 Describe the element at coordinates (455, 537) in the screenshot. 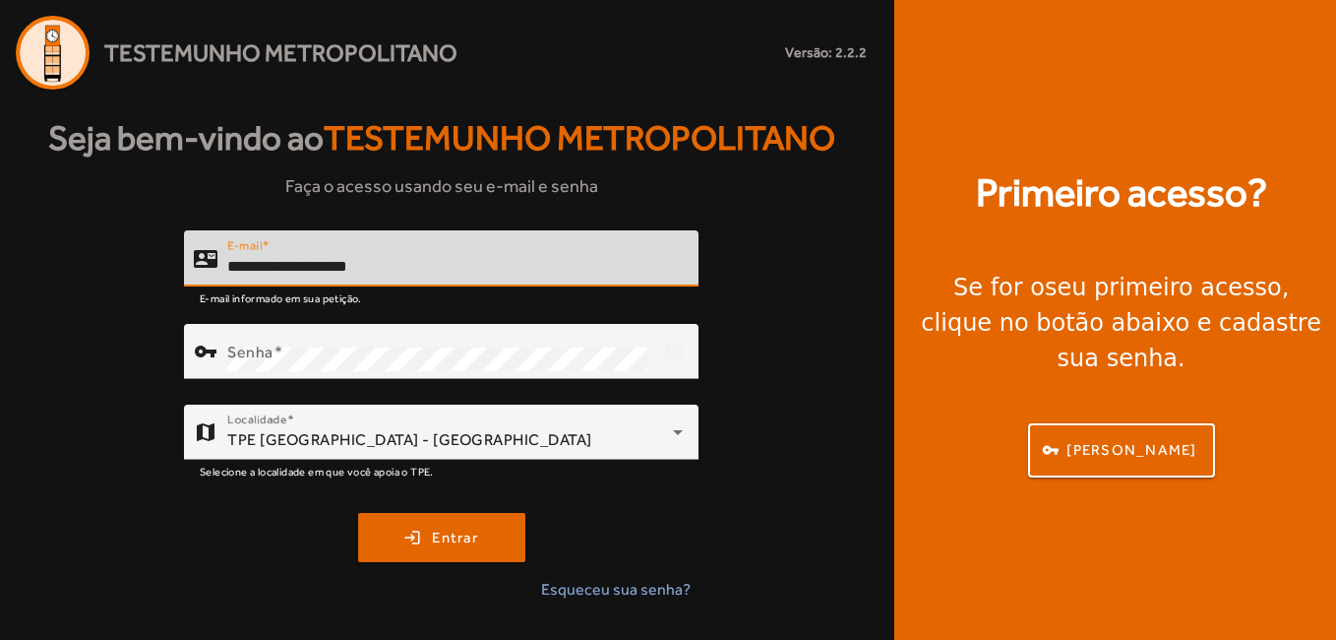

I see `span: Entrar` at that location.